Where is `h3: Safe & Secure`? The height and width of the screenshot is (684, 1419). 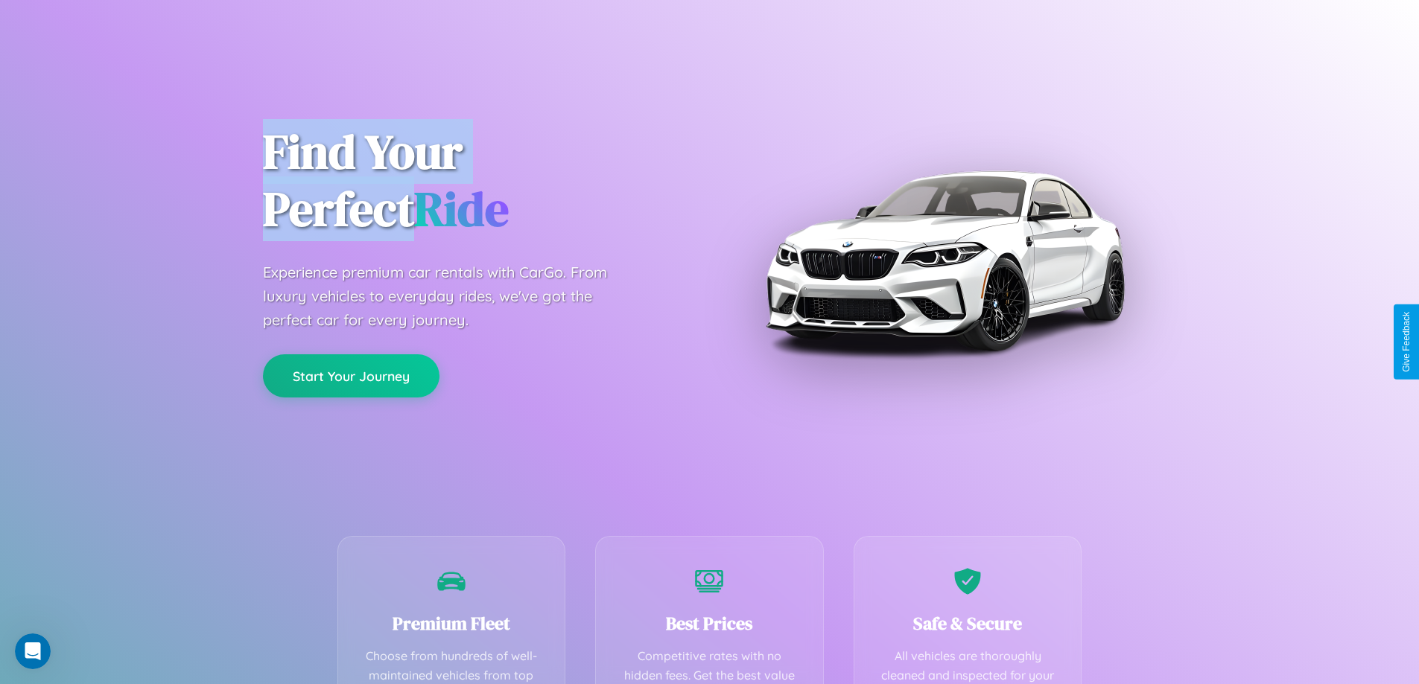 h3: Safe & Secure is located at coordinates (967, 623).